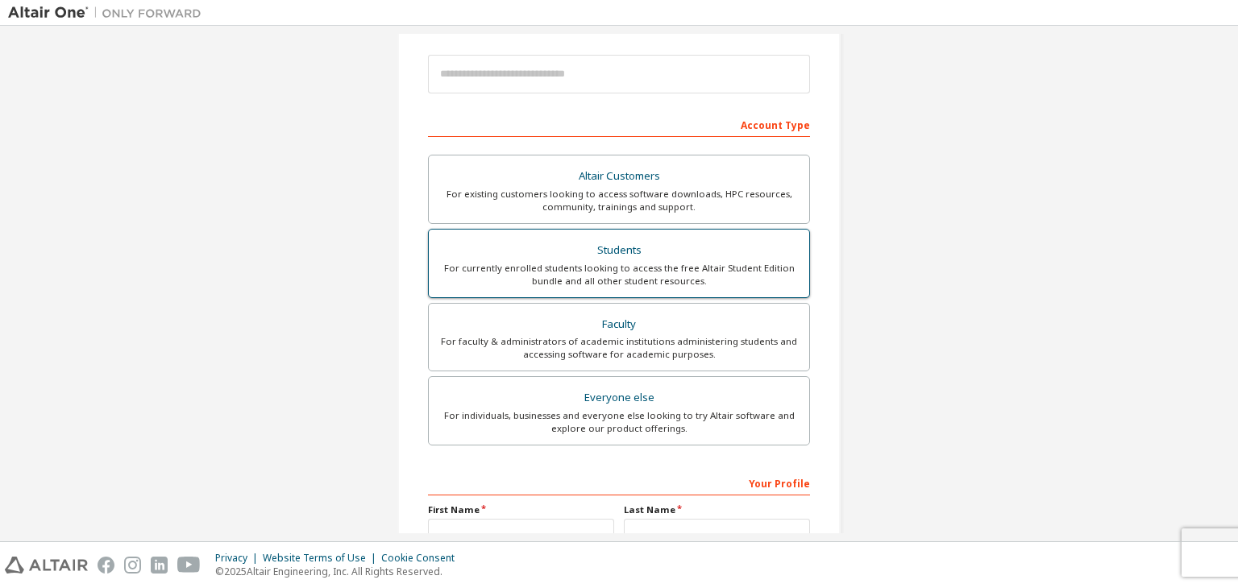  I want to click on div: Students, so click(619, 251).